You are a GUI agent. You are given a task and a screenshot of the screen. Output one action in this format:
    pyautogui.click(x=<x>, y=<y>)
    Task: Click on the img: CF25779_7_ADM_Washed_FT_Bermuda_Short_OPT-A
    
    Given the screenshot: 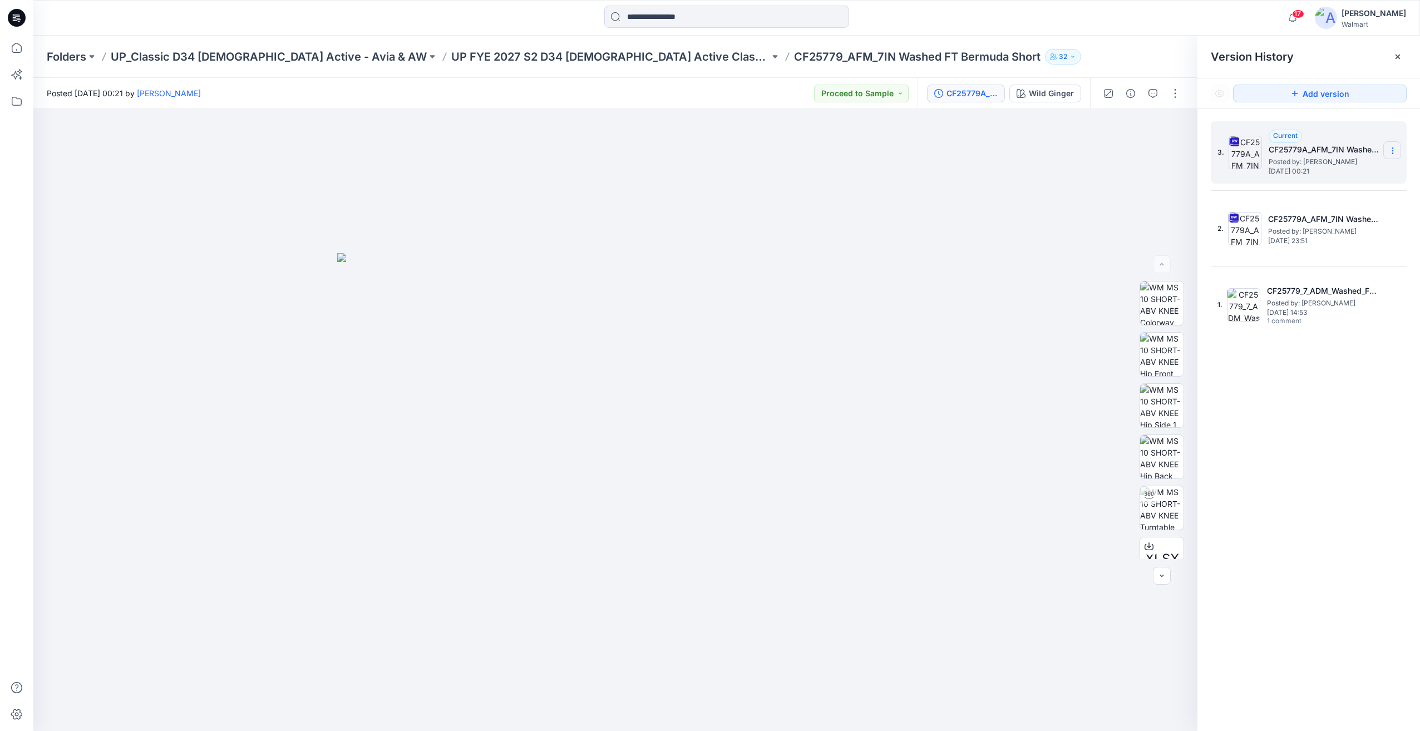 What is the action you would take?
    pyautogui.click(x=1243, y=305)
    